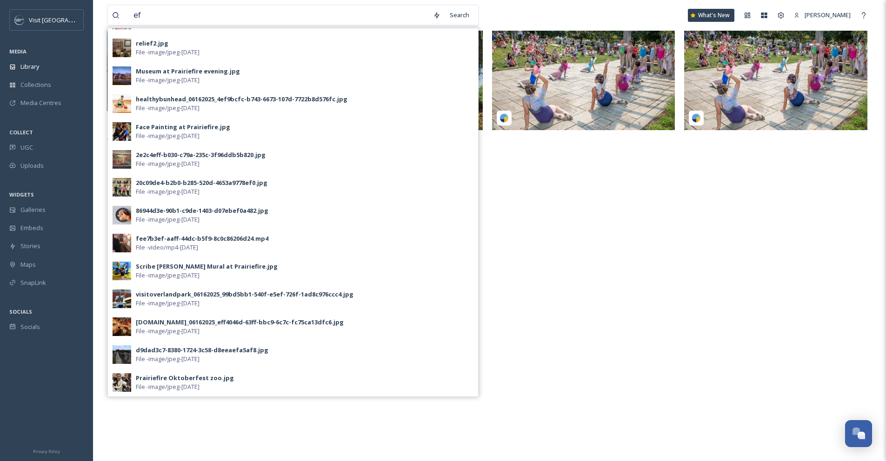  I want to click on span: SOCIALS, so click(20, 312).